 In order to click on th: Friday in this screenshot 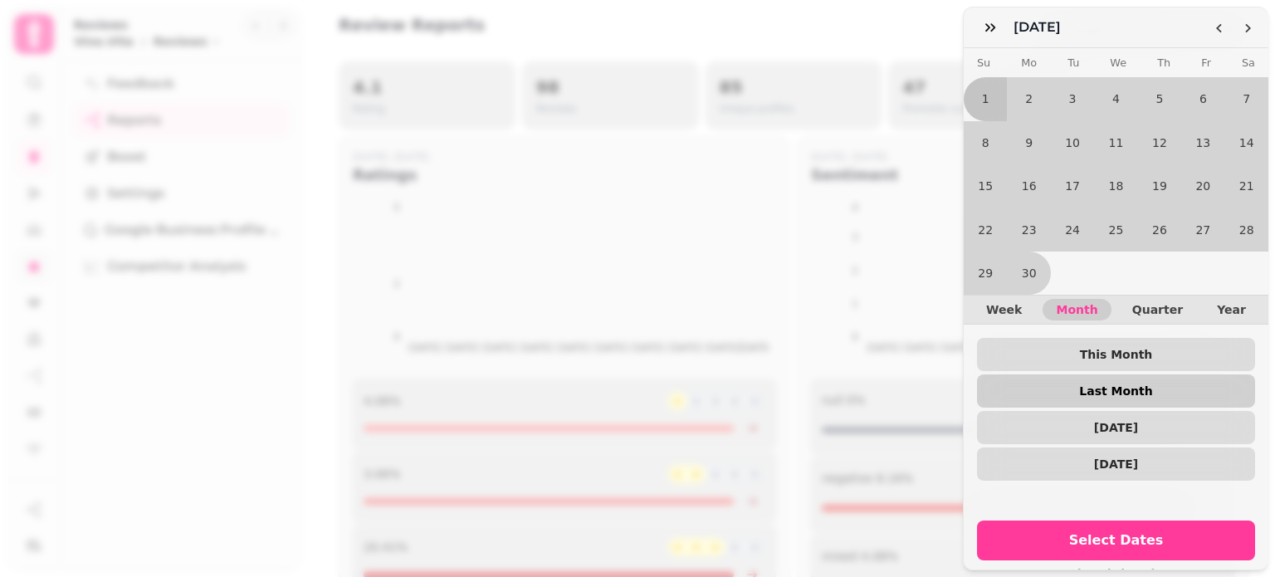, I will do `click(1207, 62)`.